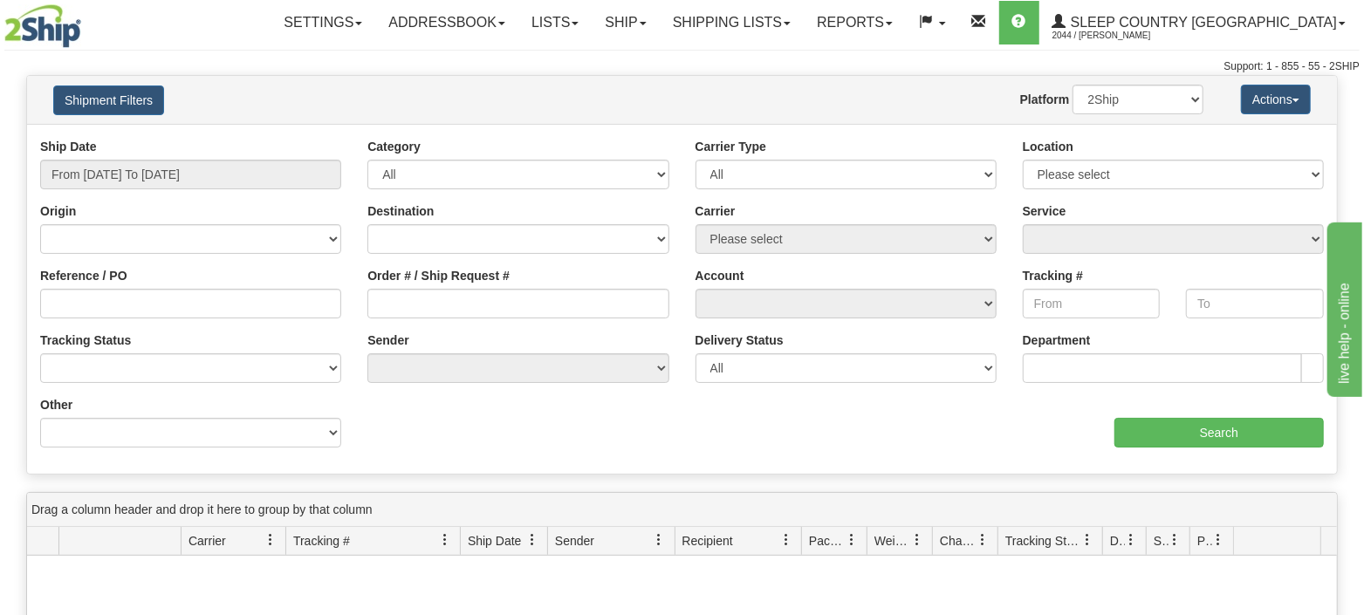 This screenshot has height=615, width=1364. I want to click on label: Reference / PO, so click(84, 276).